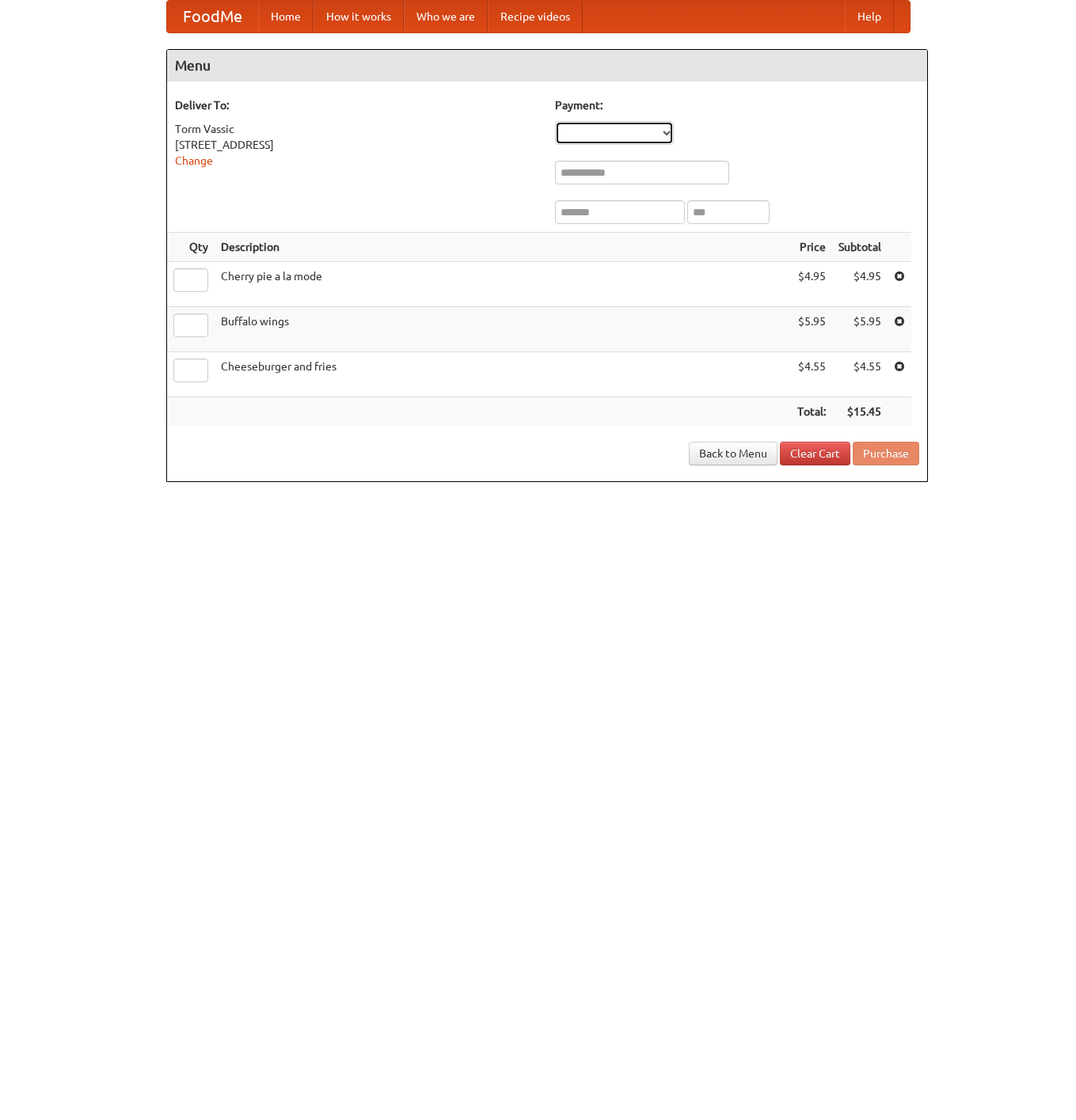 Image resolution: width=1076 pixels, height=1120 pixels. What do you see at coordinates (860, 247) in the screenshot?
I see `th: Subtotal` at bounding box center [860, 247].